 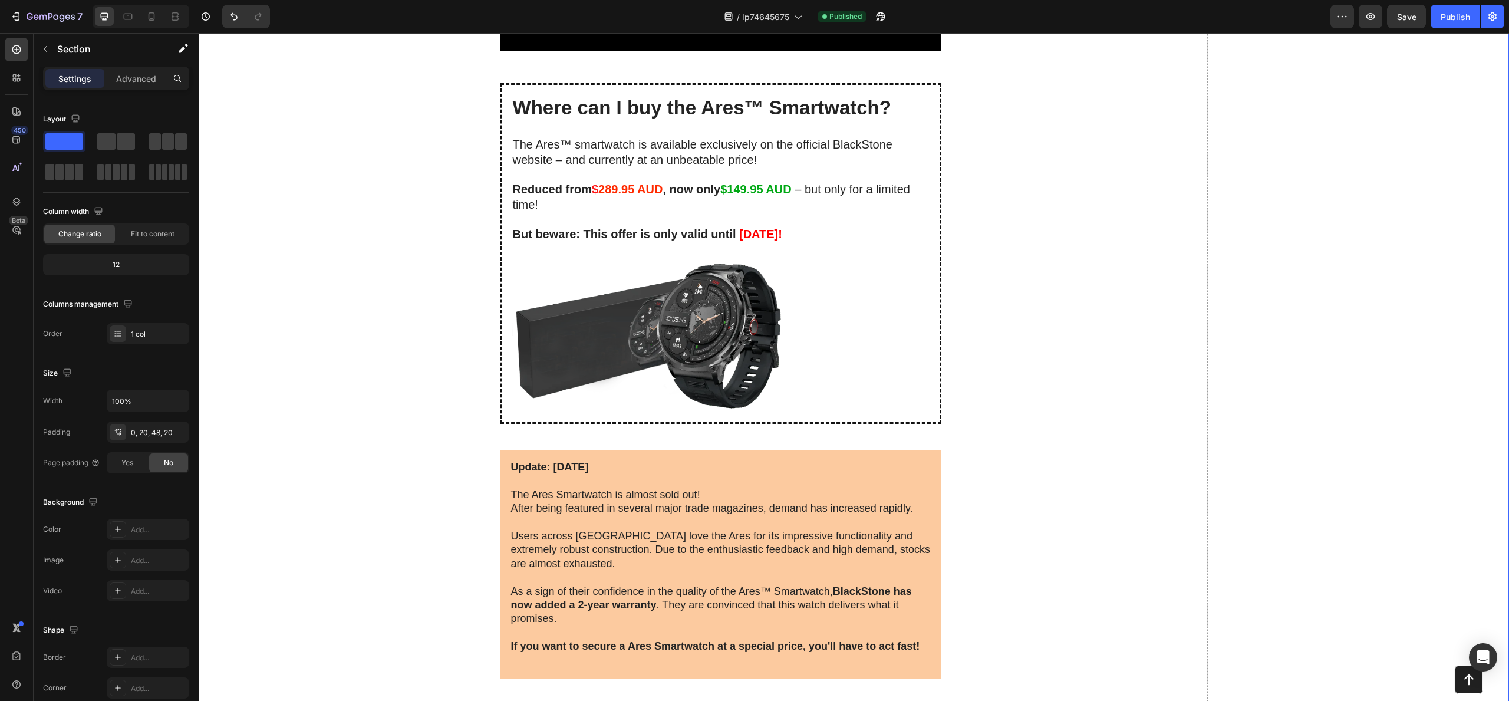 I want to click on div: Publish, so click(x=1455, y=17).